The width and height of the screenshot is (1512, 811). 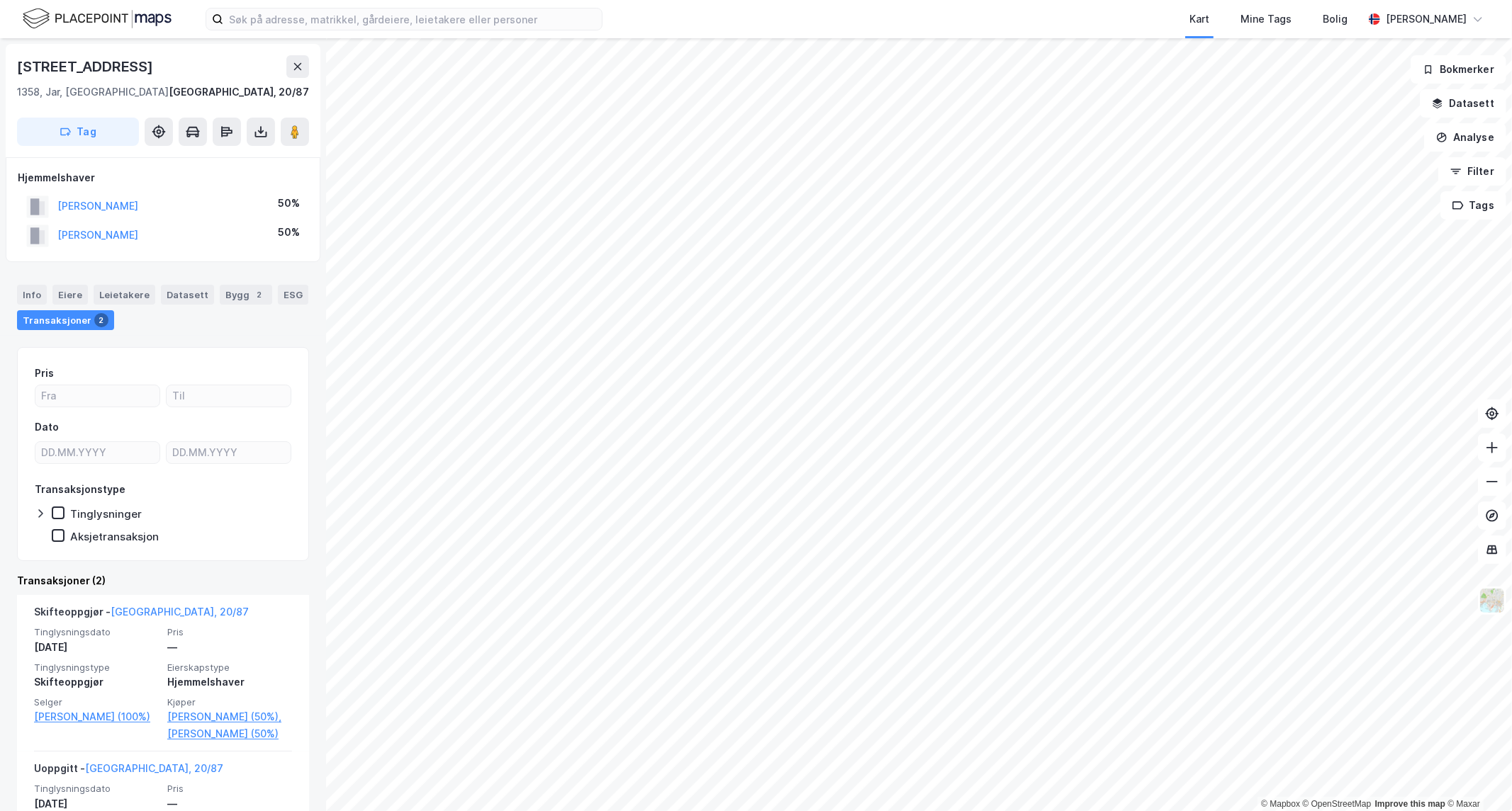 What do you see at coordinates (228, 397) in the screenshot?
I see `input: Til` at bounding box center [228, 397].